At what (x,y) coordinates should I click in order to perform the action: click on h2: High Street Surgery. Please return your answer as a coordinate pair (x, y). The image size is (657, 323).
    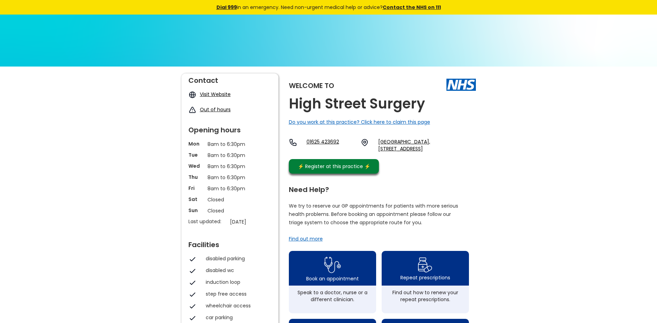
    Looking at the image, I should click on (357, 104).